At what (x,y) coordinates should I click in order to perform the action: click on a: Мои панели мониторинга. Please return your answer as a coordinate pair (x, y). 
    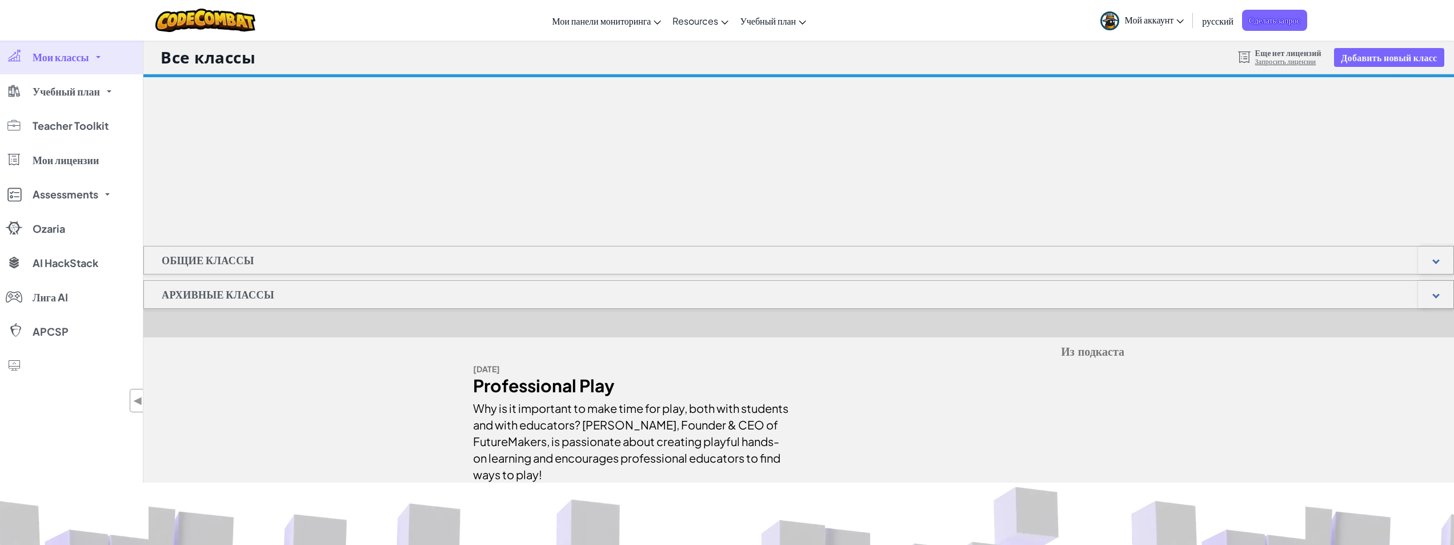
    Looking at the image, I should click on (606, 21).